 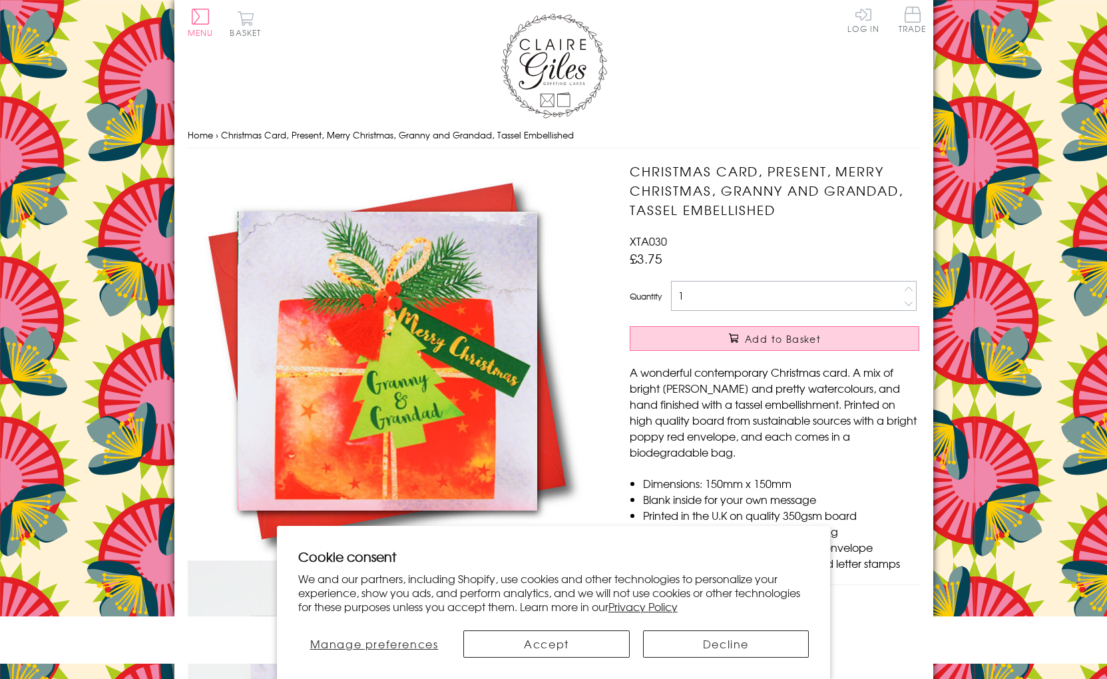 What do you see at coordinates (374, 644) in the screenshot?
I see `span: Manage preferences` at bounding box center [374, 644].